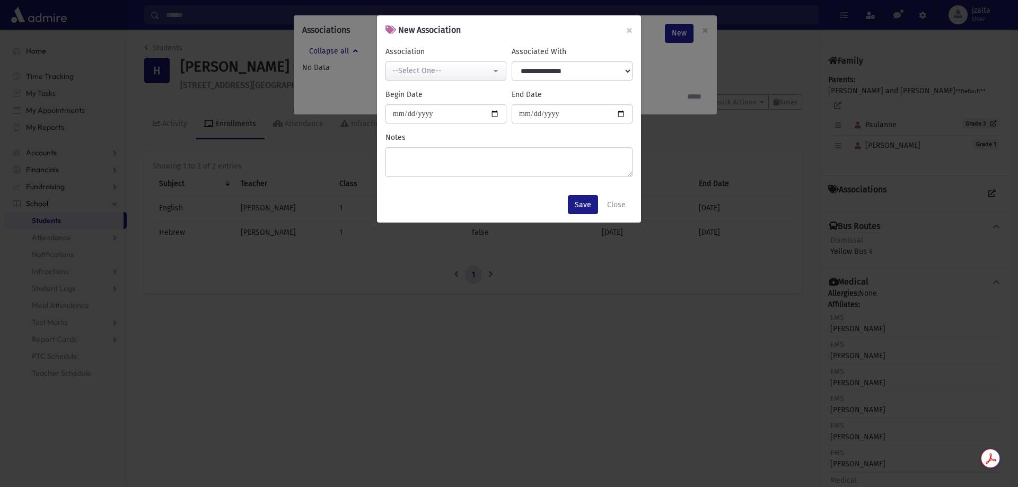  I want to click on label: Associated With, so click(538, 51).